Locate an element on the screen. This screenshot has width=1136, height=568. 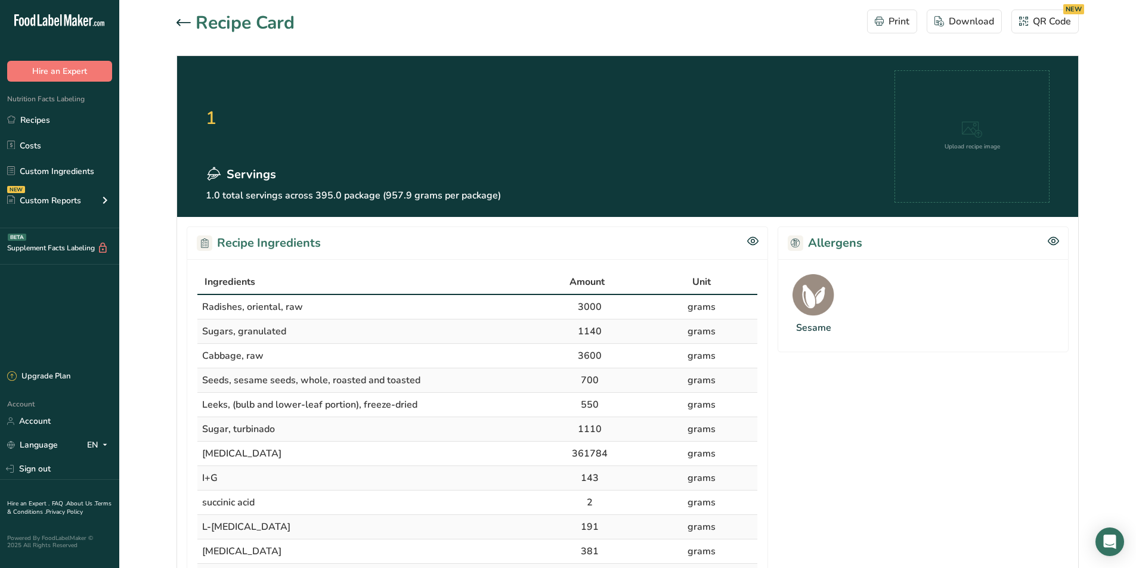
div: Sesame is located at coordinates (814, 328).